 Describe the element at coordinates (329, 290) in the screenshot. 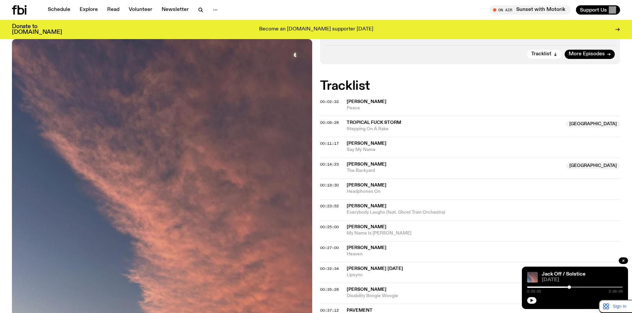

I see `button: 00:35:28` at that location.